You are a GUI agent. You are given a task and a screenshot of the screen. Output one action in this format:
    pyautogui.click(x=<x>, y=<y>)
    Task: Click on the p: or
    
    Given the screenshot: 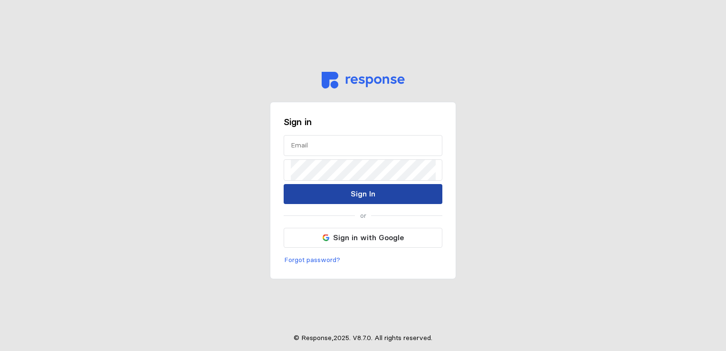 What is the action you would take?
    pyautogui.click(x=363, y=216)
    